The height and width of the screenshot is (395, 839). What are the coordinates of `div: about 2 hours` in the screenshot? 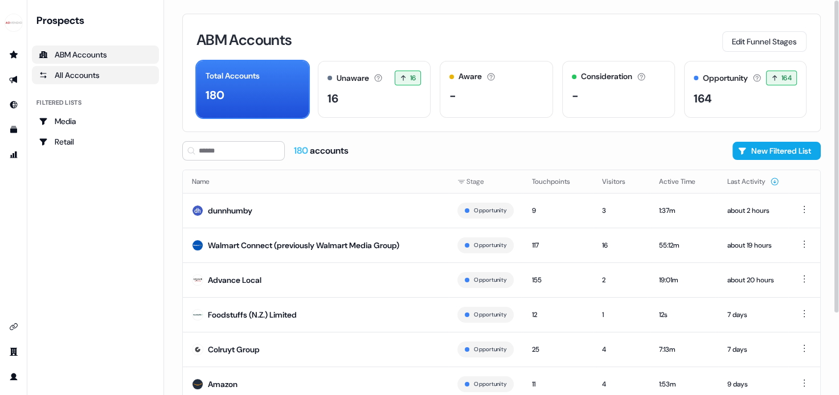 It's located at (753, 211).